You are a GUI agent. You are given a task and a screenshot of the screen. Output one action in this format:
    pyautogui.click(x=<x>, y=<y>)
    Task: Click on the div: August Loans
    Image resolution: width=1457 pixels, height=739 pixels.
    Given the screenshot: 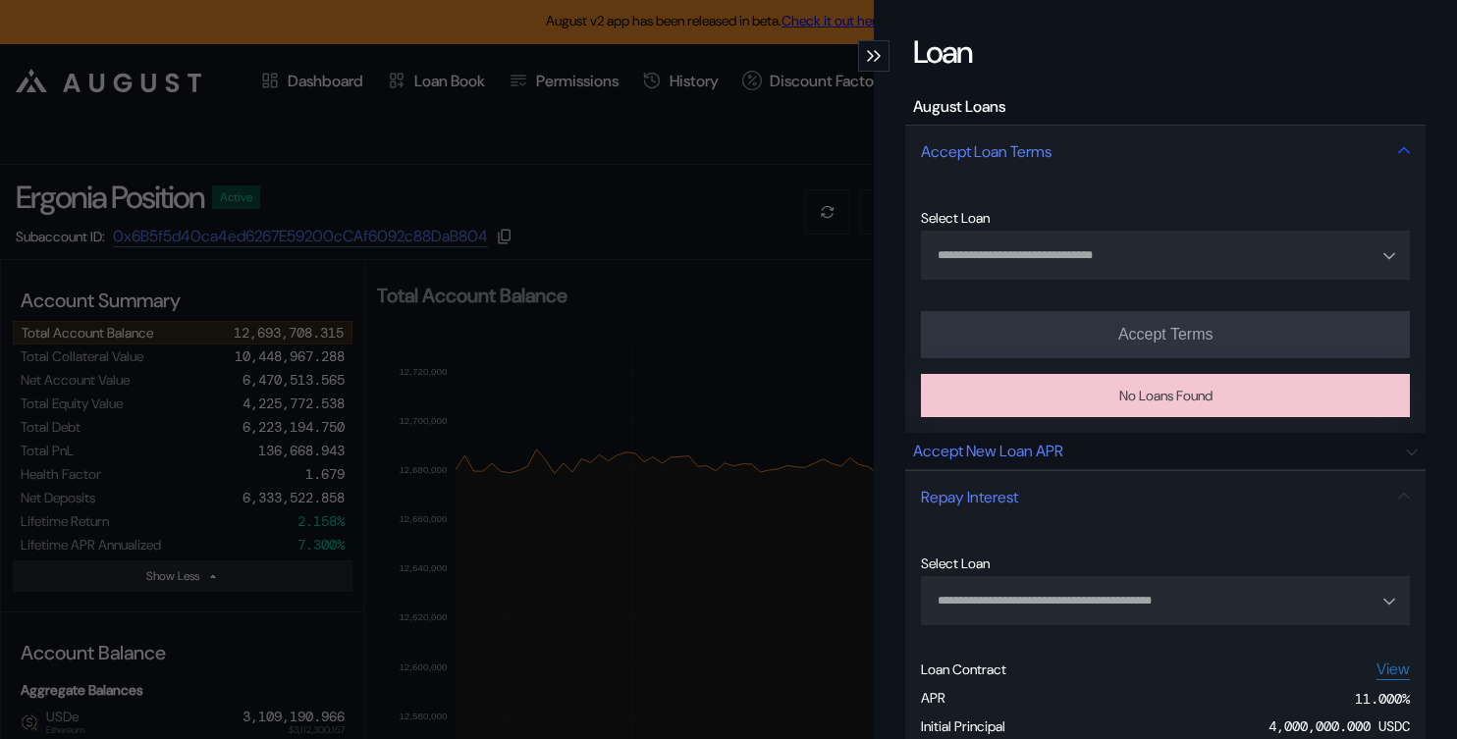 What is the action you would take?
    pyautogui.click(x=959, y=106)
    